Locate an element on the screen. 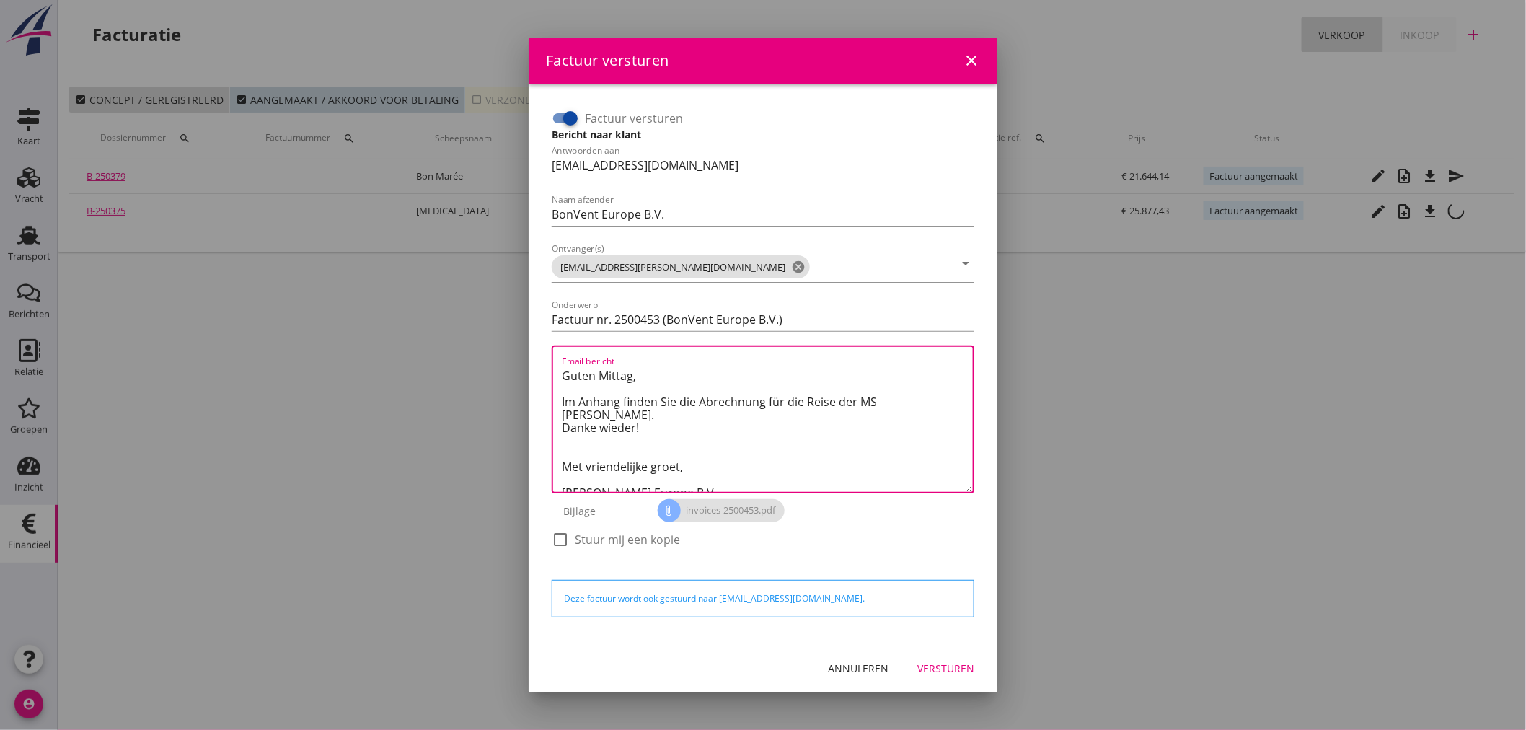 The width and height of the screenshot is (1526, 730). div: Factuur versturen is located at coordinates (607, 61).